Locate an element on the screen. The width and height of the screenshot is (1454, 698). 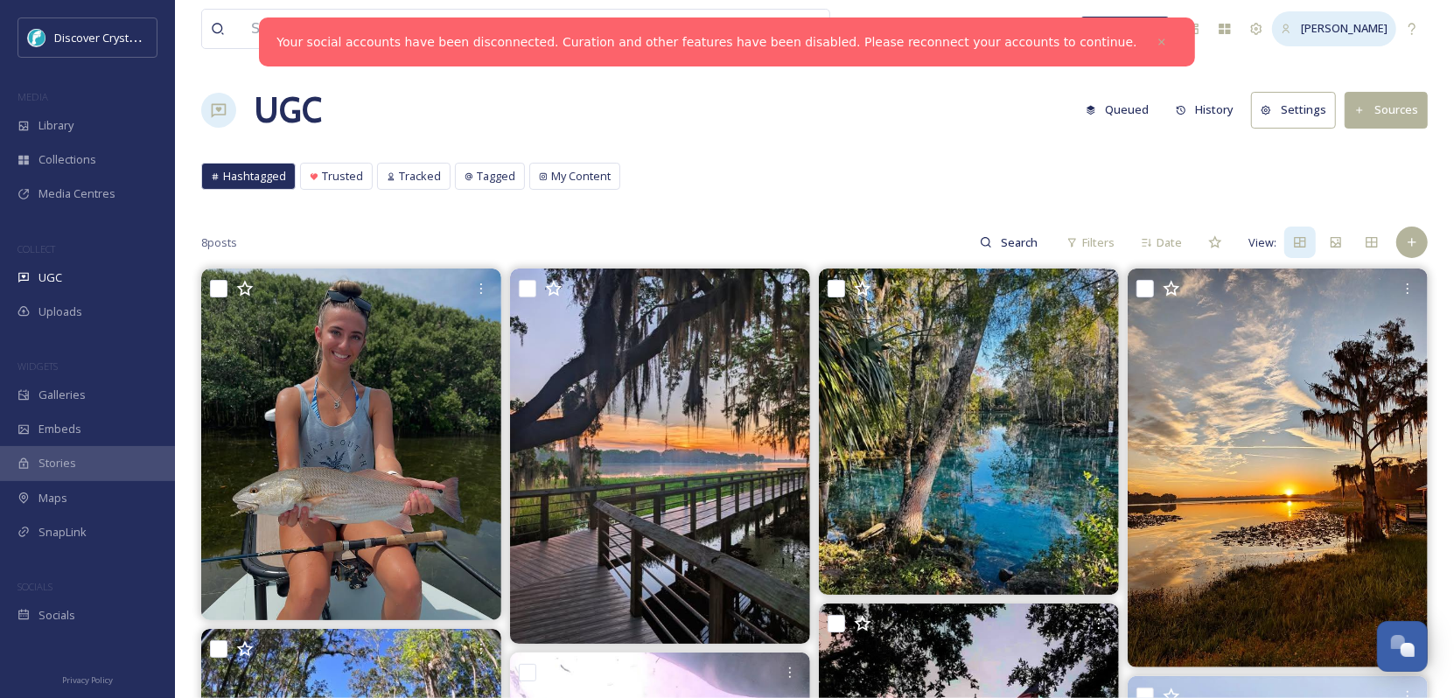
button: Queued is located at coordinates (1117, 109).